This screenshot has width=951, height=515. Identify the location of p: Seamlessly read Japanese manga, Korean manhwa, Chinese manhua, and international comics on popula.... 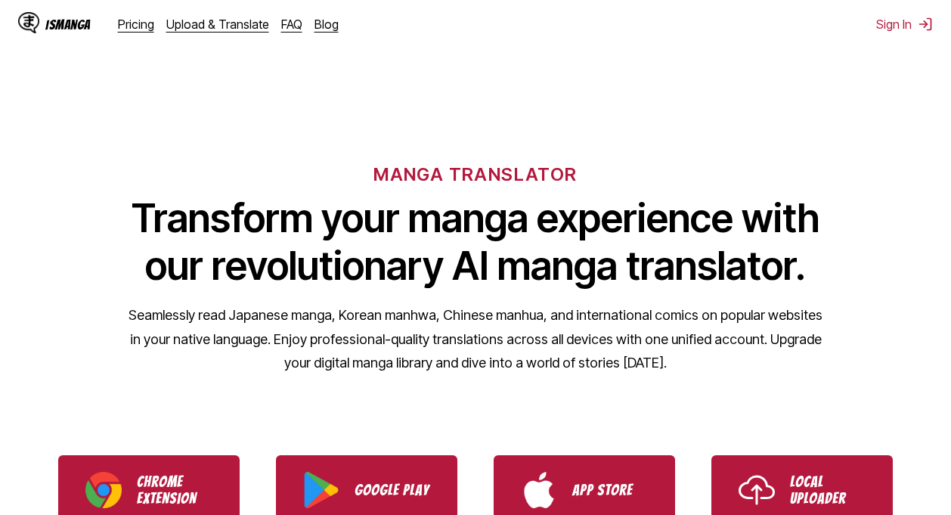
(476, 339).